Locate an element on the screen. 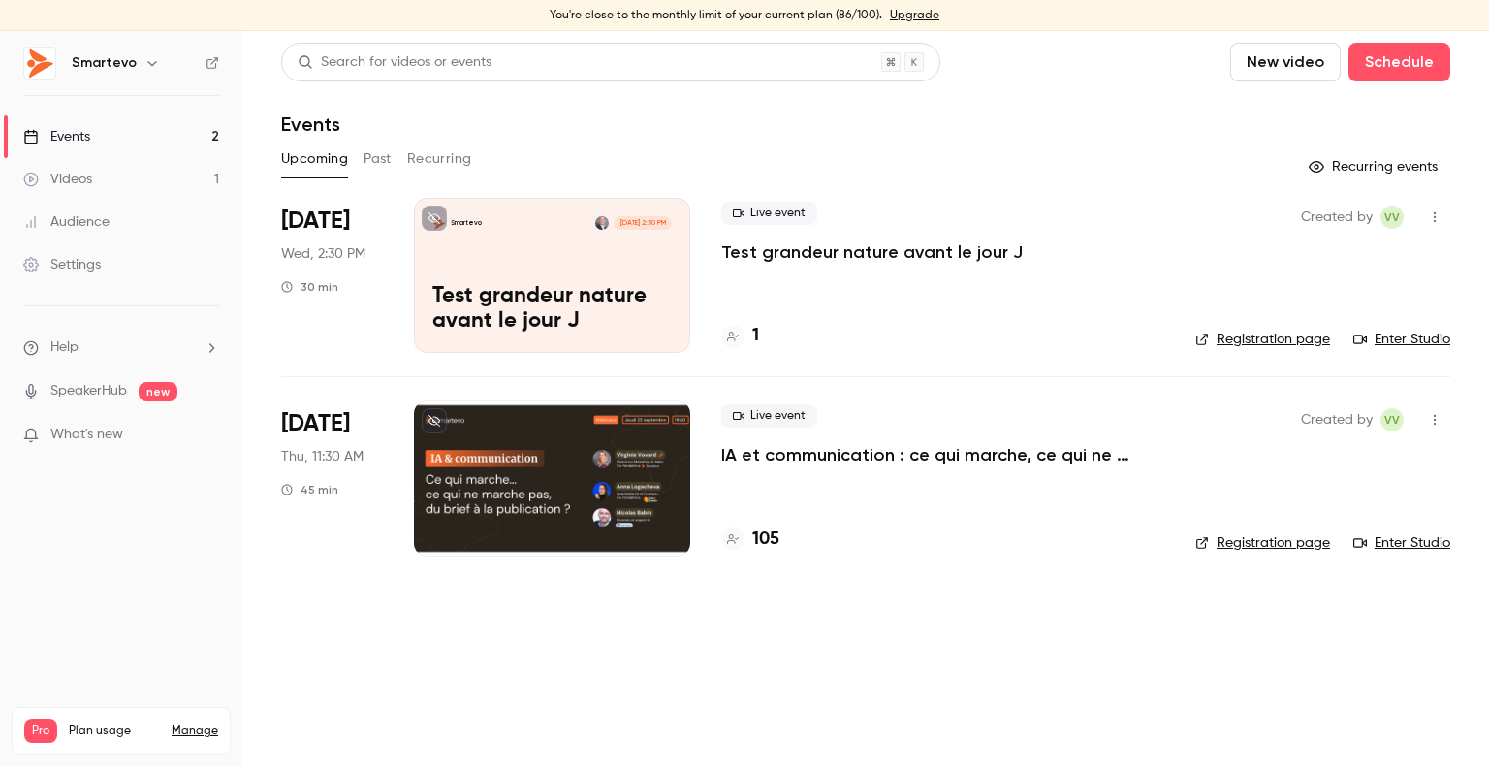 This screenshot has width=1489, height=767. button: Recurring is located at coordinates (439, 159).